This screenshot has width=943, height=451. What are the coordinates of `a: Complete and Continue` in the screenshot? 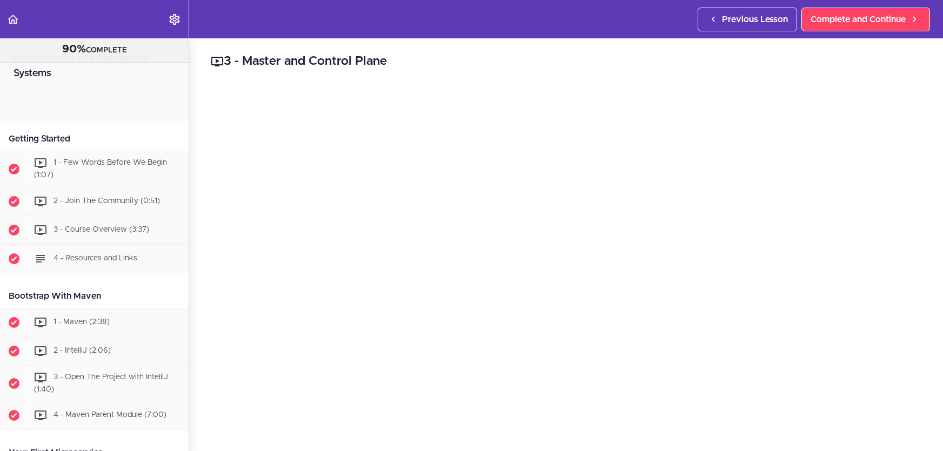 It's located at (866, 19).